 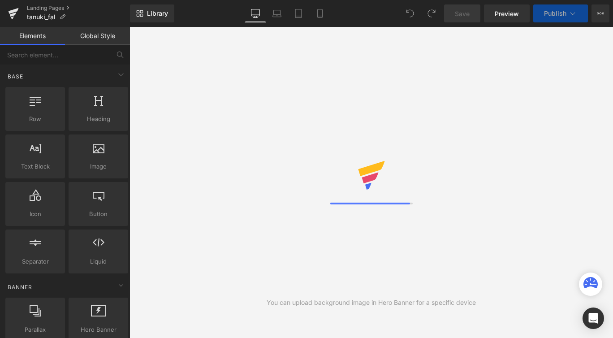 What do you see at coordinates (506, 13) in the screenshot?
I see `span: Preview` at bounding box center [506, 13].